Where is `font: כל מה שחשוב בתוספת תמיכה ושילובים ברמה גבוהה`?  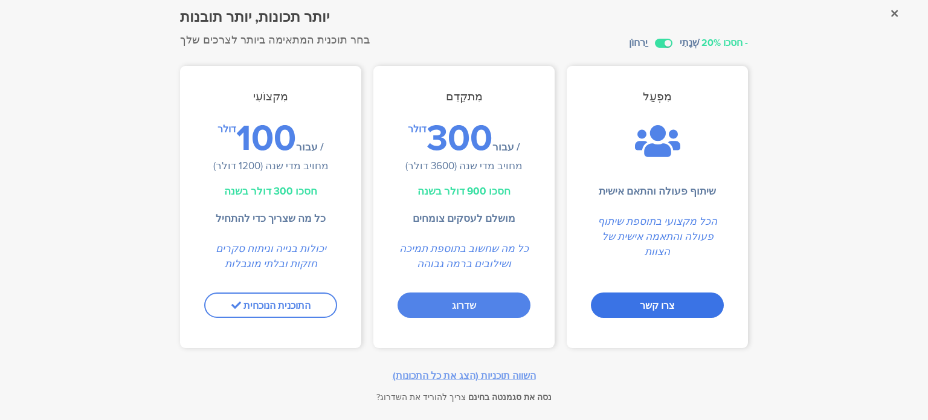
font: כל מה שחשוב בתוספת תמיכה ושילובים ברמה גבוהה is located at coordinates (464, 256).